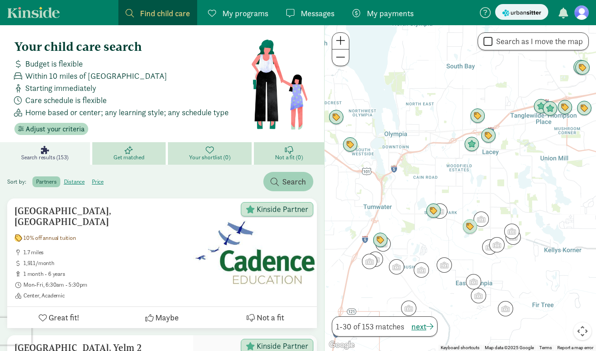  Describe the element at coordinates (165, 13) in the screenshot. I see `span: Find child care` at that location.